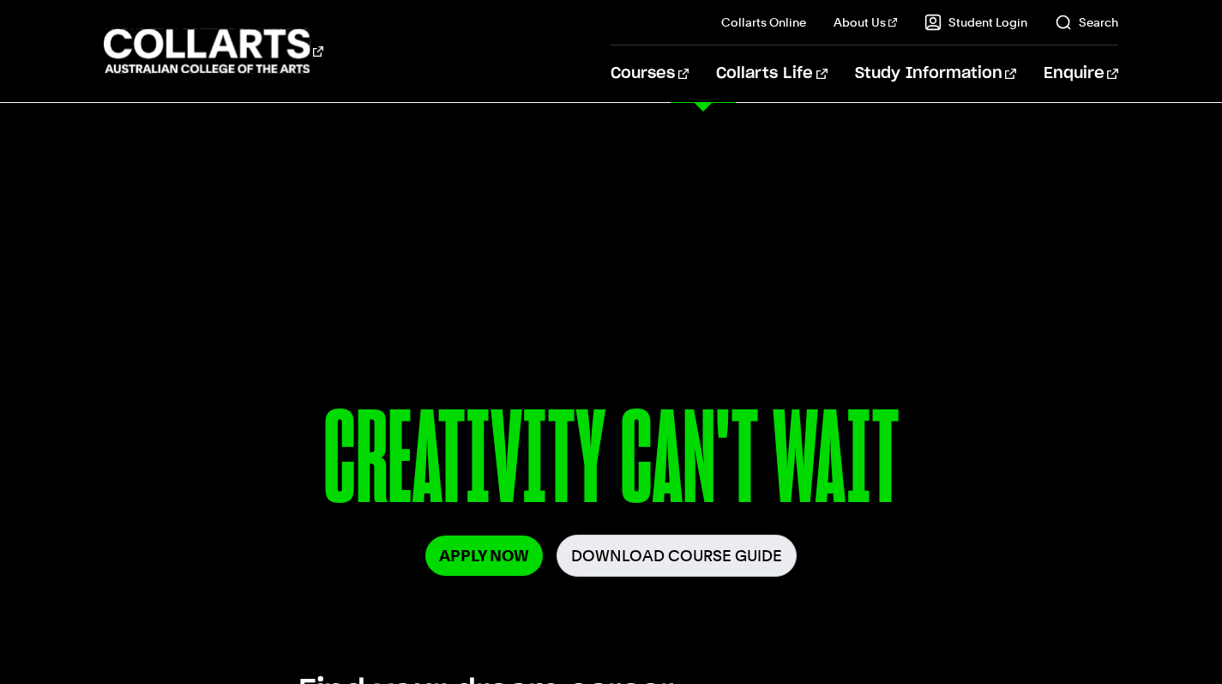 The image size is (1222, 684). I want to click on p: CREATIVITY CAN'T WAIT, so click(611, 463).